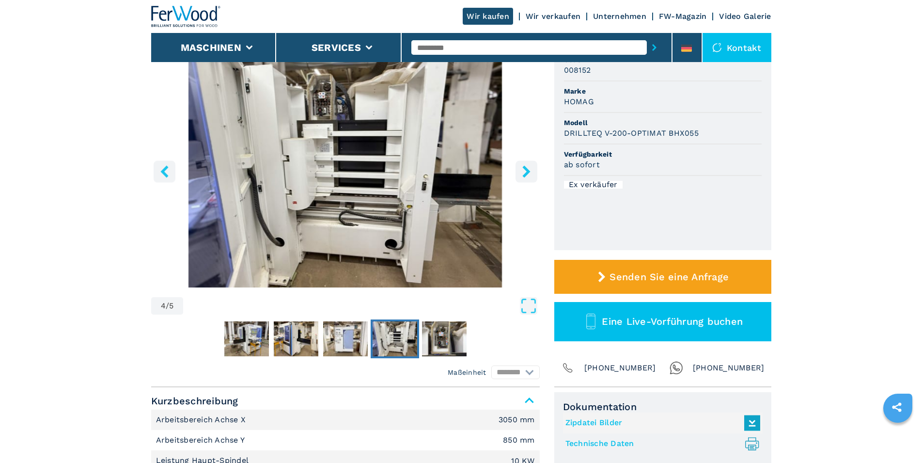 The image size is (922, 463). I want to click on em: 850 mm, so click(519, 440).